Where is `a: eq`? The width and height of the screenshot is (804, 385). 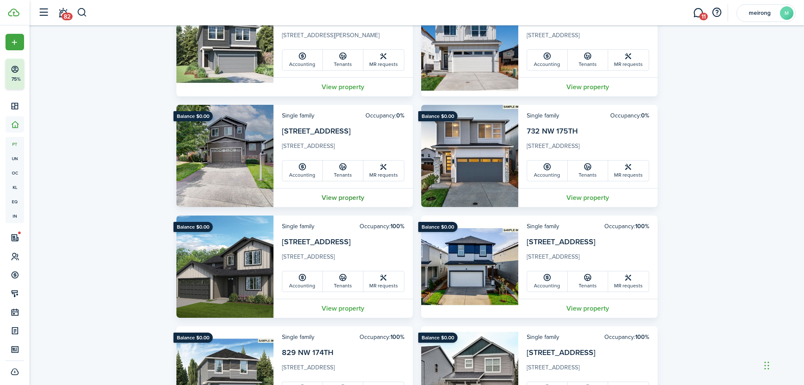
a: eq is located at coordinates (15, 201).